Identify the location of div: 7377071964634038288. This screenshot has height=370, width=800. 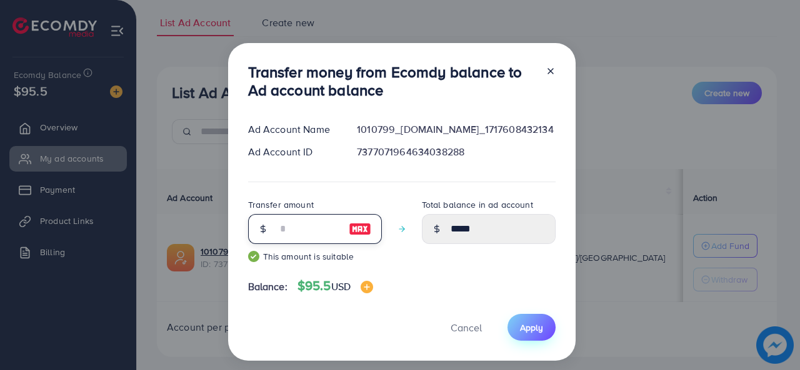
(455, 152).